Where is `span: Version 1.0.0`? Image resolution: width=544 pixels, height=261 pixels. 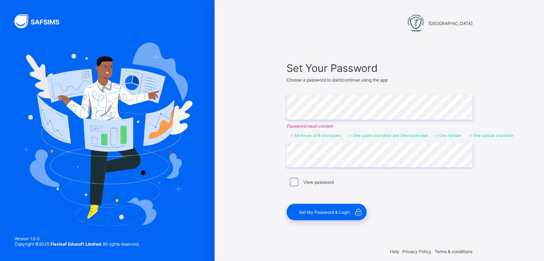
span: Version 1.0.0 is located at coordinates (77, 239).